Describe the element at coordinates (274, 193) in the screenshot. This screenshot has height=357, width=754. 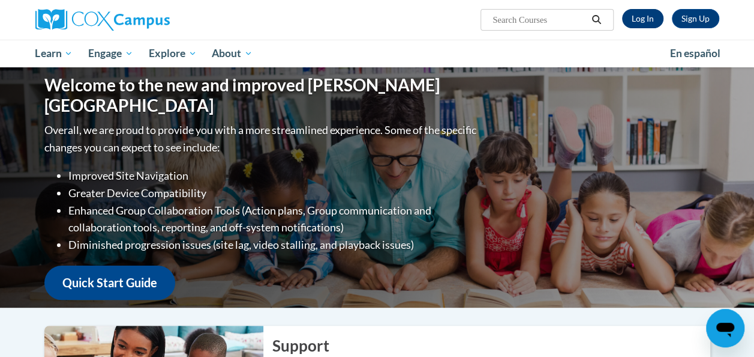
I see `li: Greater Device Compatibility` at that location.